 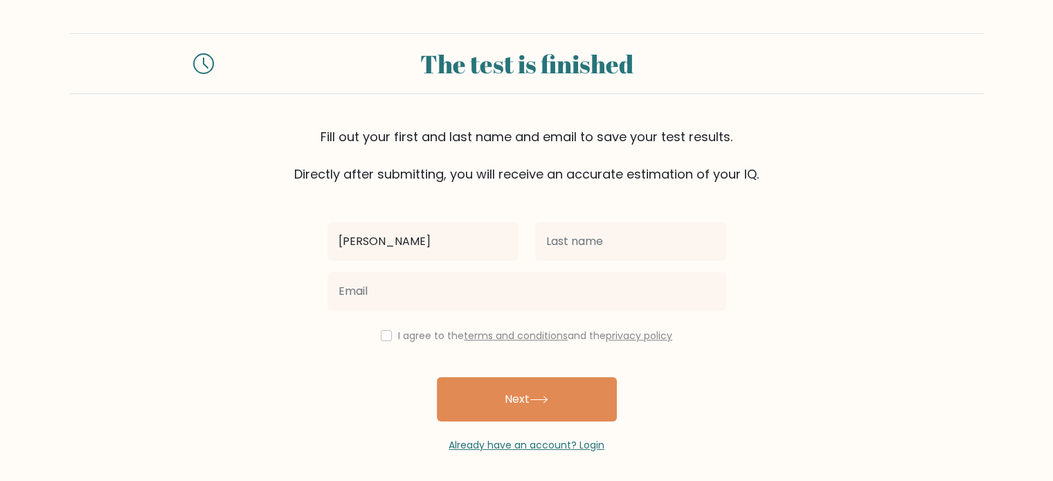 I want to click on a: Already have an account? Login, so click(x=526, y=445).